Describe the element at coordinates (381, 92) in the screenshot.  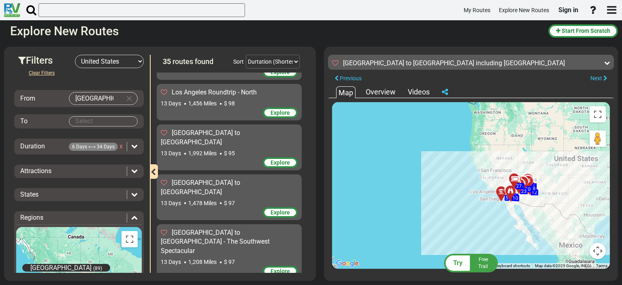
I see `div: Overview` at that location.